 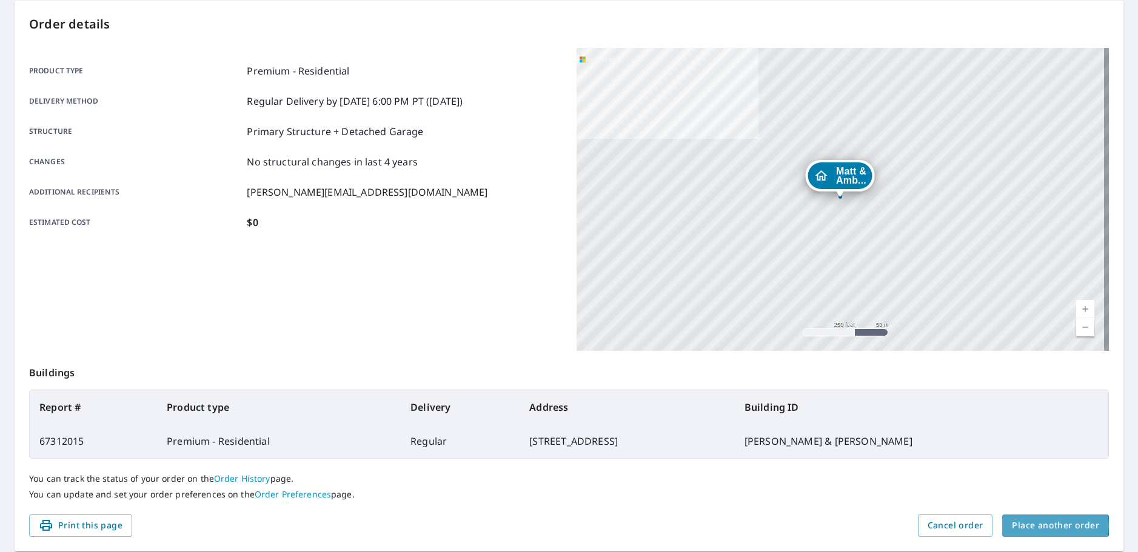 What do you see at coordinates (839, 179) in the screenshot?
I see `div: Dropped pin, building Matt & Amber Jones, Residential property, 2428 E 1610 S Spanish Fork, UT 84660` at bounding box center [839, 179].